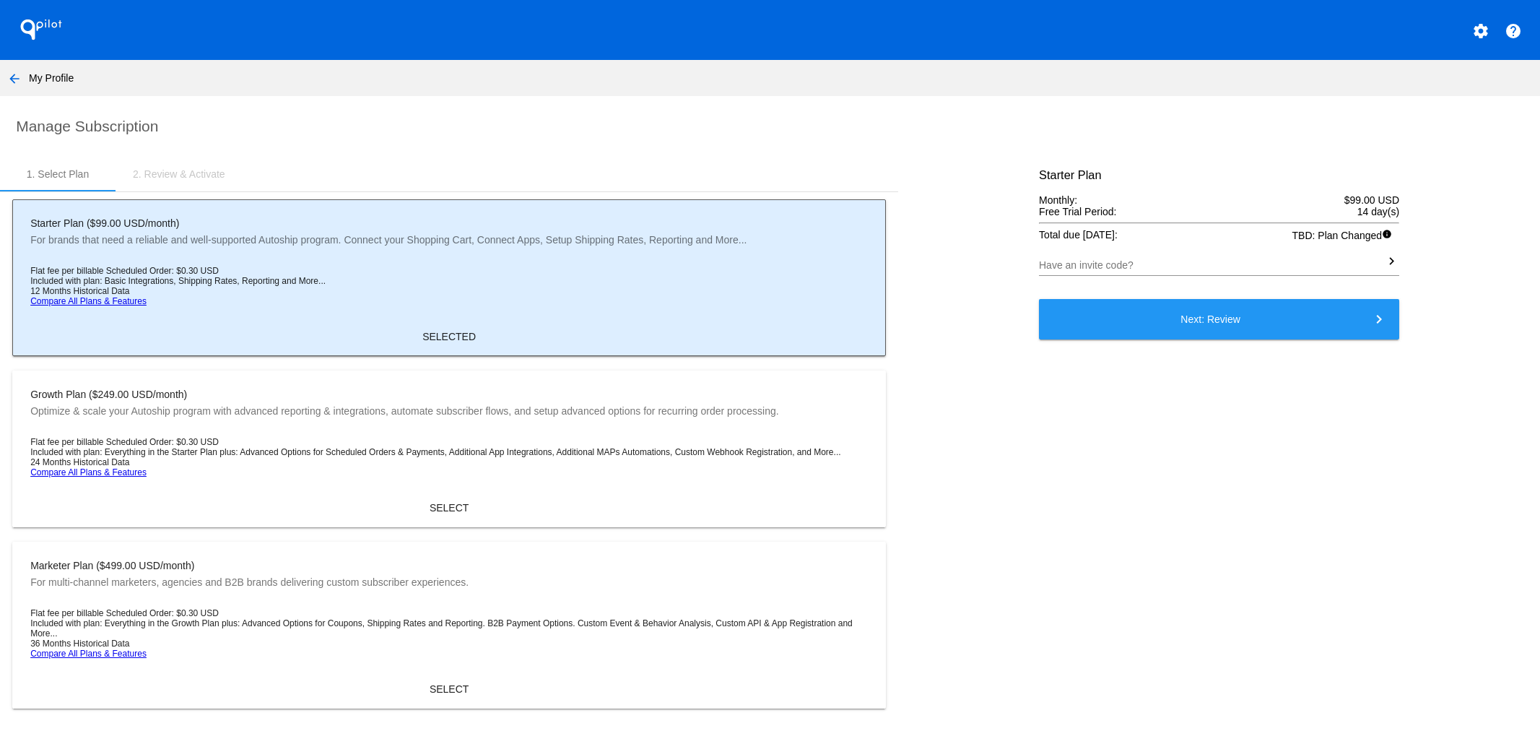  I want to click on h1: QPilot, so click(41, 30).